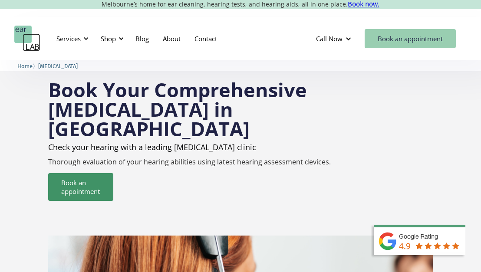  What do you see at coordinates (171, 39) in the screenshot?
I see `a: About` at bounding box center [171, 39].